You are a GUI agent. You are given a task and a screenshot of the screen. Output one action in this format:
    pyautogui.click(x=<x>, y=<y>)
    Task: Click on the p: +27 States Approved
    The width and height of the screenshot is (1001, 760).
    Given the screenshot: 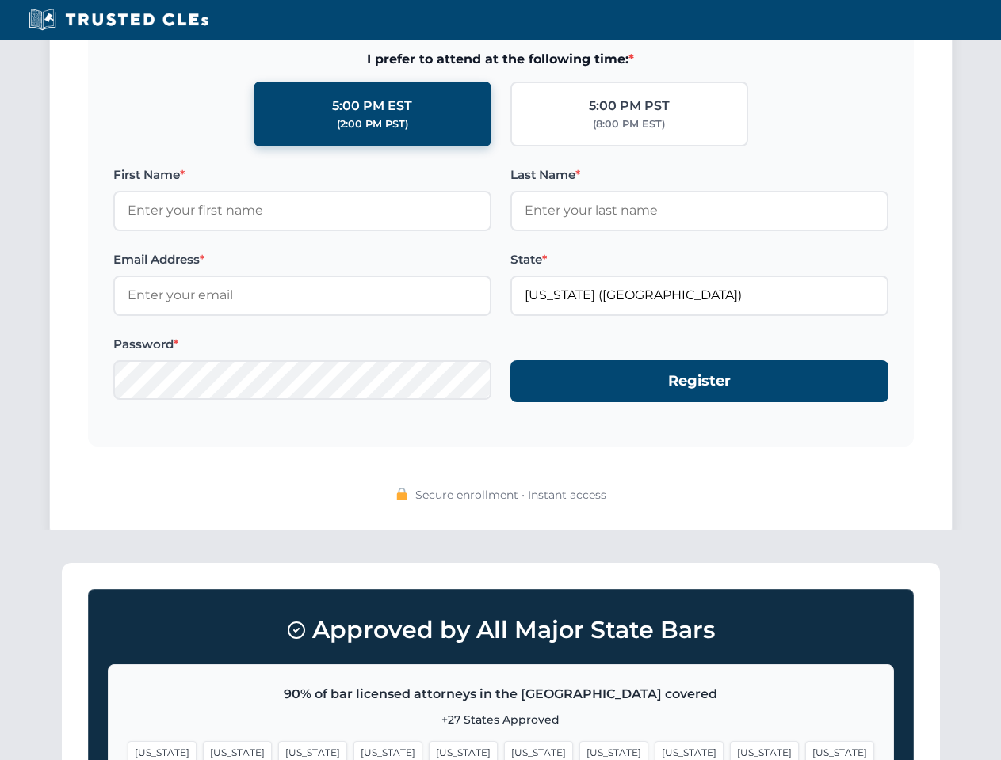 What is the action you would take?
    pyautogui.click(x=501, y=720)
    